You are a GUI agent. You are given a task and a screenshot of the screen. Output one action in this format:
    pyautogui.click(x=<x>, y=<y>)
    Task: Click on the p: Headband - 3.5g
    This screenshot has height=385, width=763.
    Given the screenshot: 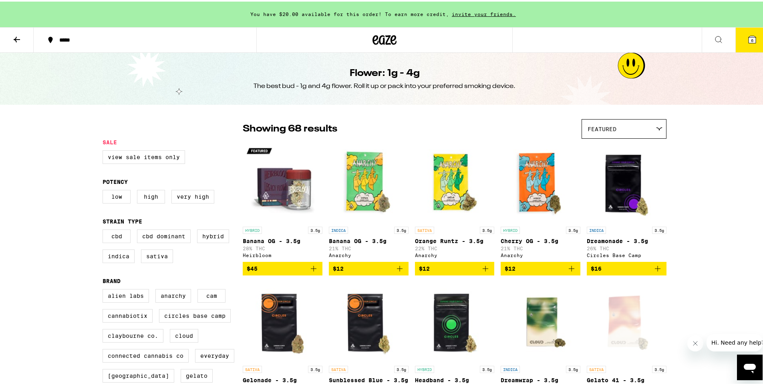 What is the action you would take?
    pyautogui.click(x=454, y=379)
    